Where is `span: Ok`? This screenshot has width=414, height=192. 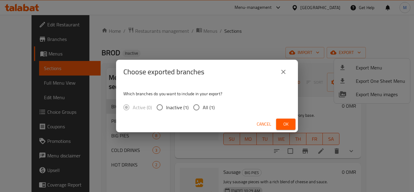
span: Ok is located at coordinates (286, 124).